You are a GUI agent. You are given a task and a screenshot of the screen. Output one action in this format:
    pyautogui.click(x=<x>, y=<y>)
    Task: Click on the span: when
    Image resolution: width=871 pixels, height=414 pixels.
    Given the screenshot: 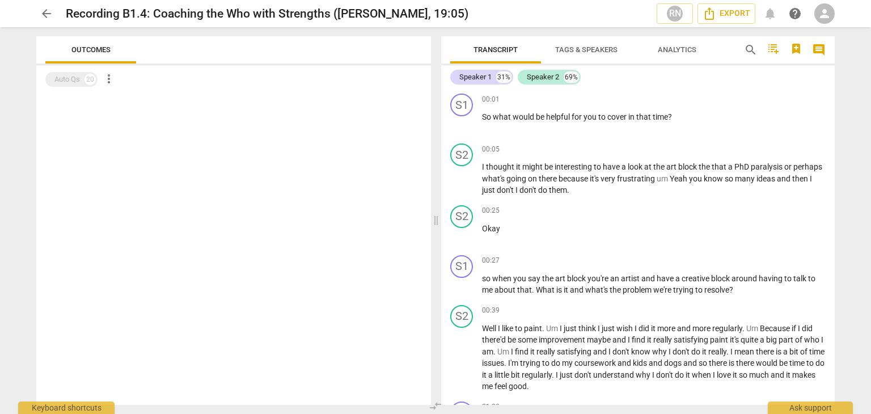 What is the action you would take?
    pyautogui.click(x=502, y=278)
    